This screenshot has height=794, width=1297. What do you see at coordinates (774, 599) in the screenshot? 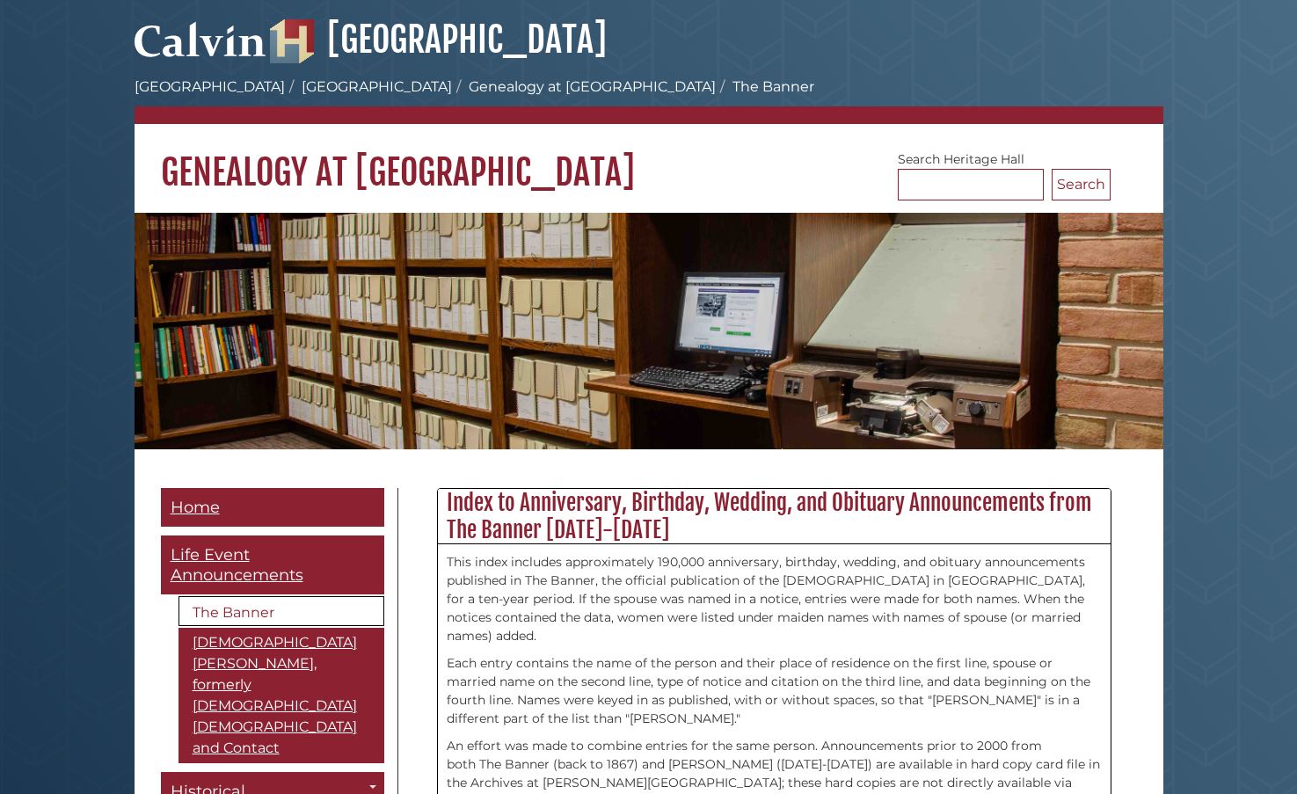
I see `p: This index includes approximately 190,000 anniversary, birthday, wedding, and obituary announceme...` at bounding box center [774, 599].